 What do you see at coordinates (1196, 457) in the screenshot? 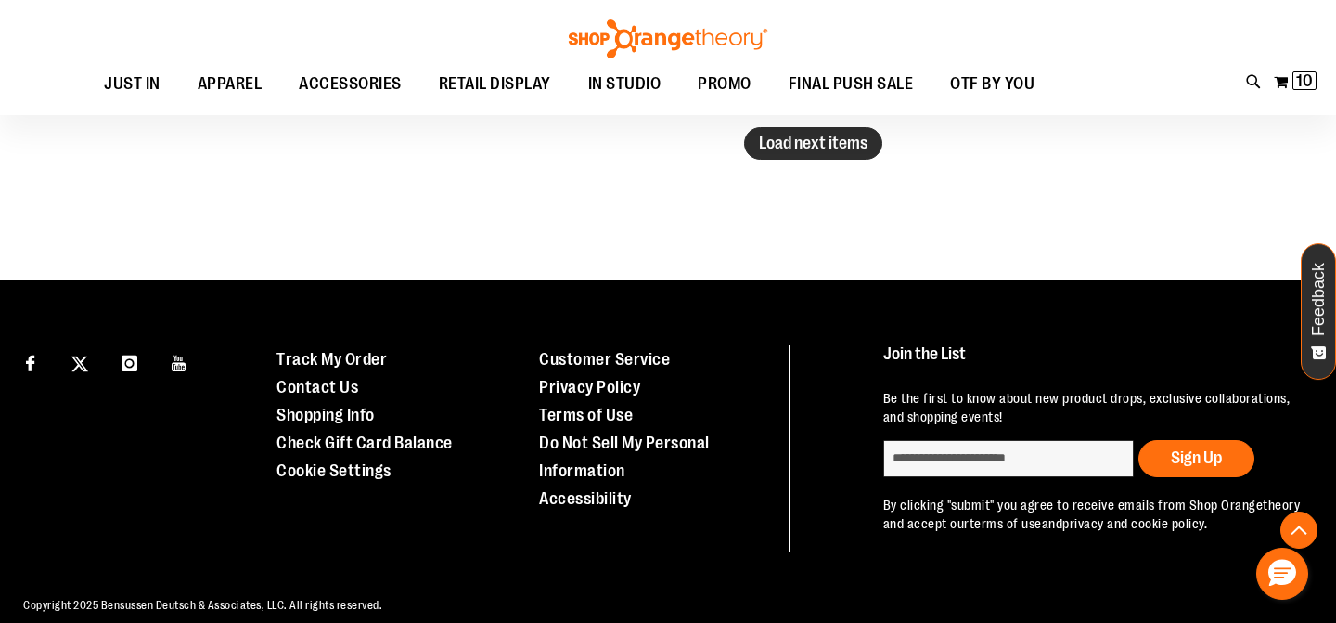
I see `span: Sign Up` at bounding box center [1196, 457].